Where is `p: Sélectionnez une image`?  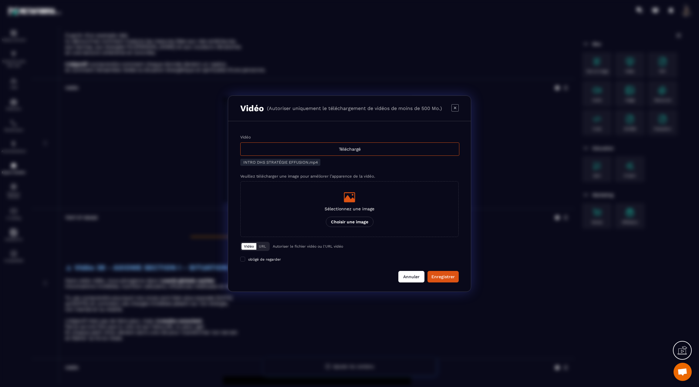
p: Sélectionnez une image is located at coordinates (349, 209).